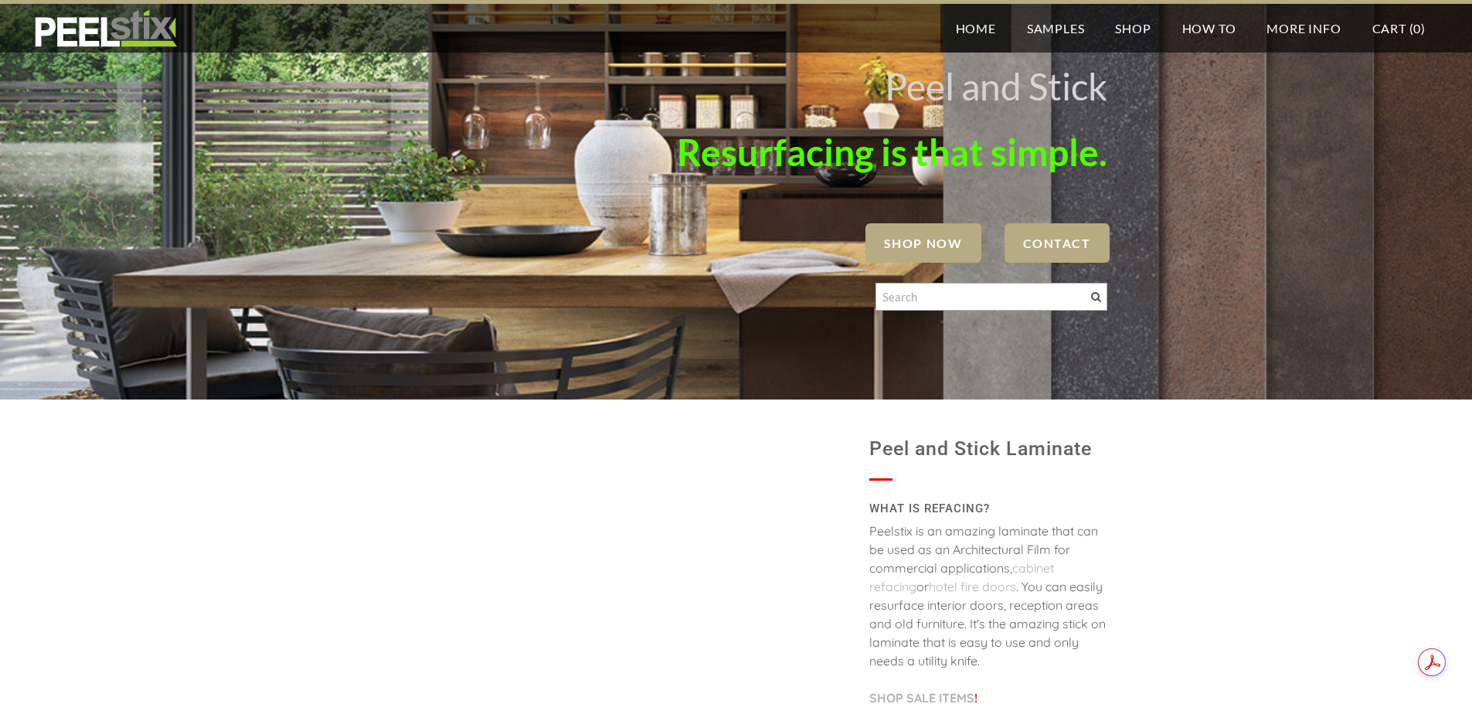  Describe the element at coordinates (105, 29) in the screenshot. I see `img: REFACE SUPPLIES` at that location.